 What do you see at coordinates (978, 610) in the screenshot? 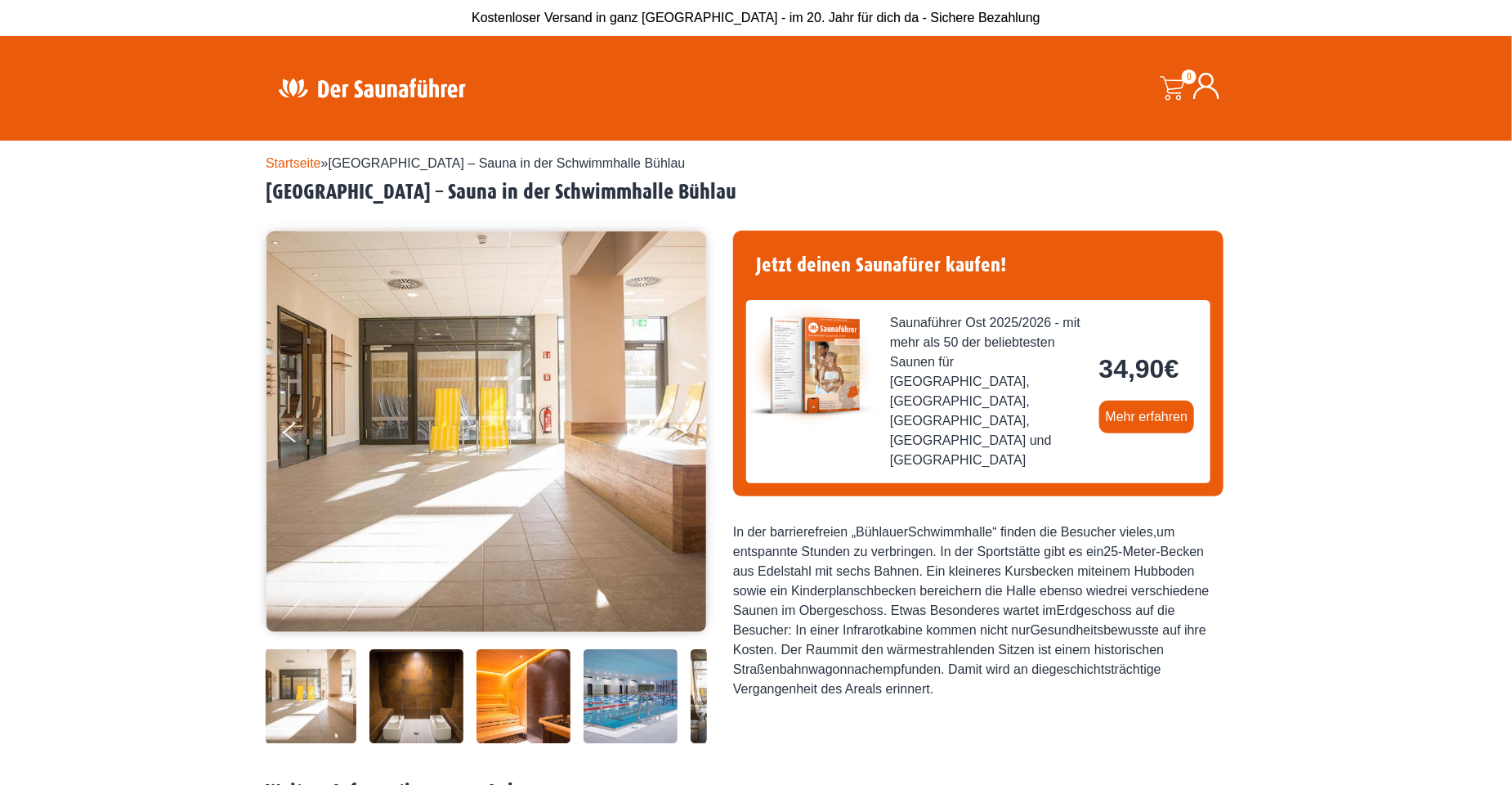
I see `div: In der barrierefreien „BühlauerSchwimmhalle“ finden die Besucher vieles,um entspannte Stunden zu ...` at bounding box center [978, 610].